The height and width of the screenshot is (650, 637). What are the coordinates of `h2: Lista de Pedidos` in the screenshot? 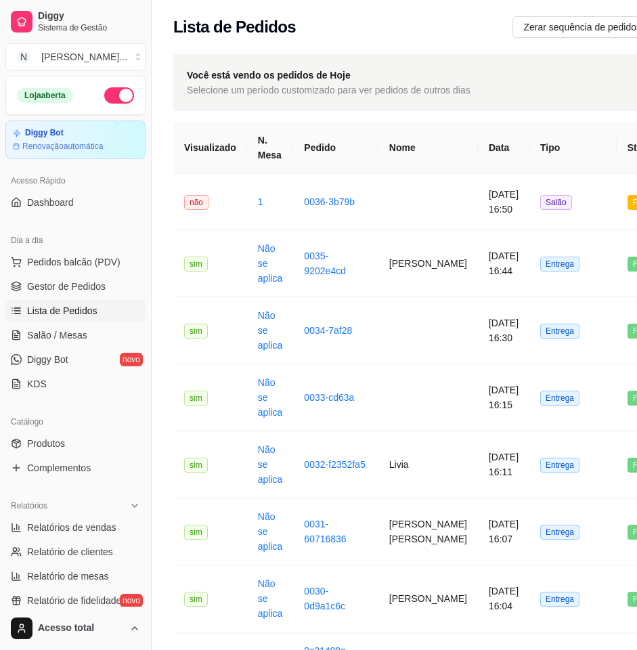 It's located at (234, 27).